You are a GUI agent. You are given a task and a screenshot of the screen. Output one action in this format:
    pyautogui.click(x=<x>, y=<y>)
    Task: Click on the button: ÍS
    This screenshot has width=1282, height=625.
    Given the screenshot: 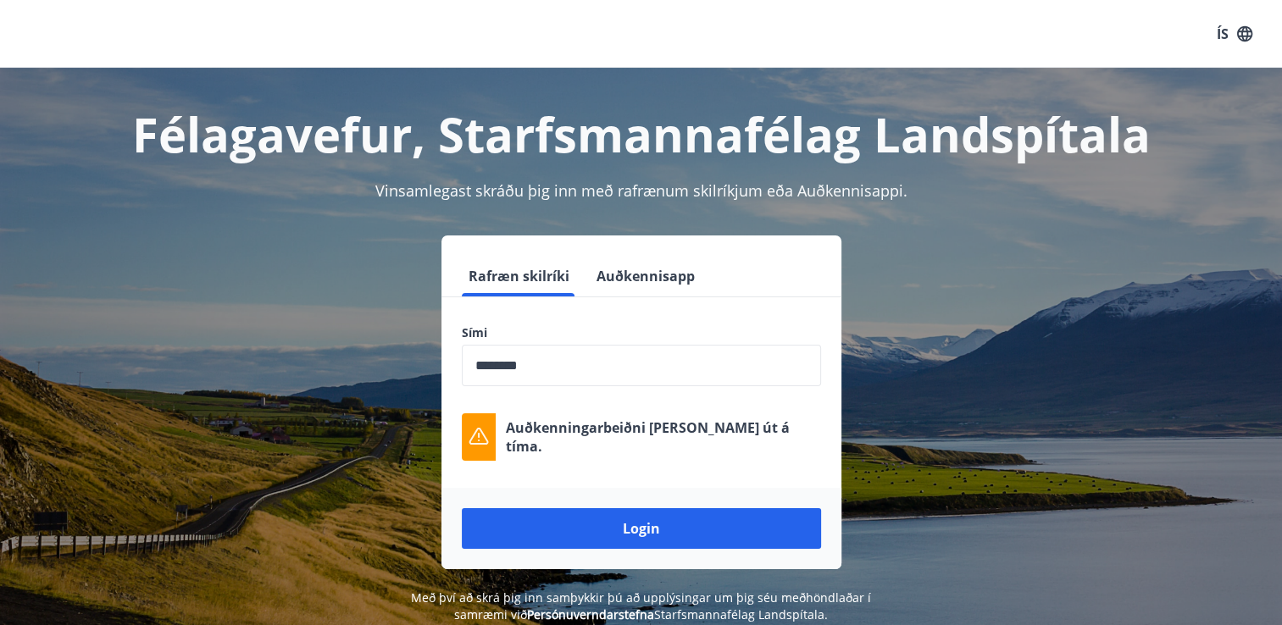 What is the action you would take?
    pyautogui.click(x=1235, y=34)
    